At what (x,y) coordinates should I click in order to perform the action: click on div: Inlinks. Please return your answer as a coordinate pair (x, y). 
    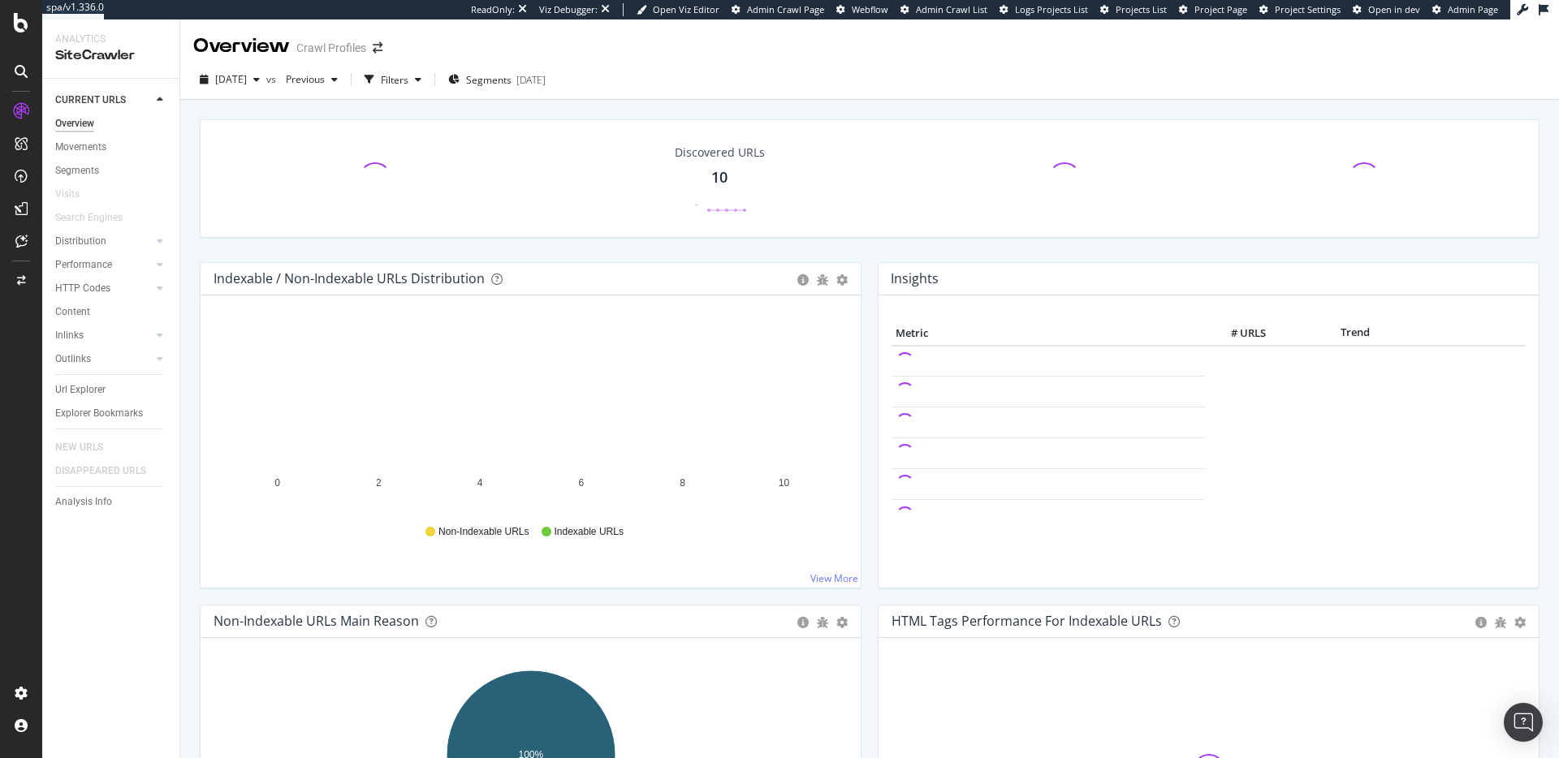
    Looking at the image, I should click on (69, 335).